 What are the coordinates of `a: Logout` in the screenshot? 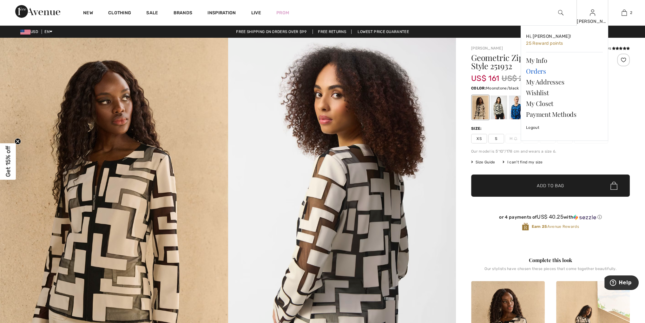 It's located at (564, 128).